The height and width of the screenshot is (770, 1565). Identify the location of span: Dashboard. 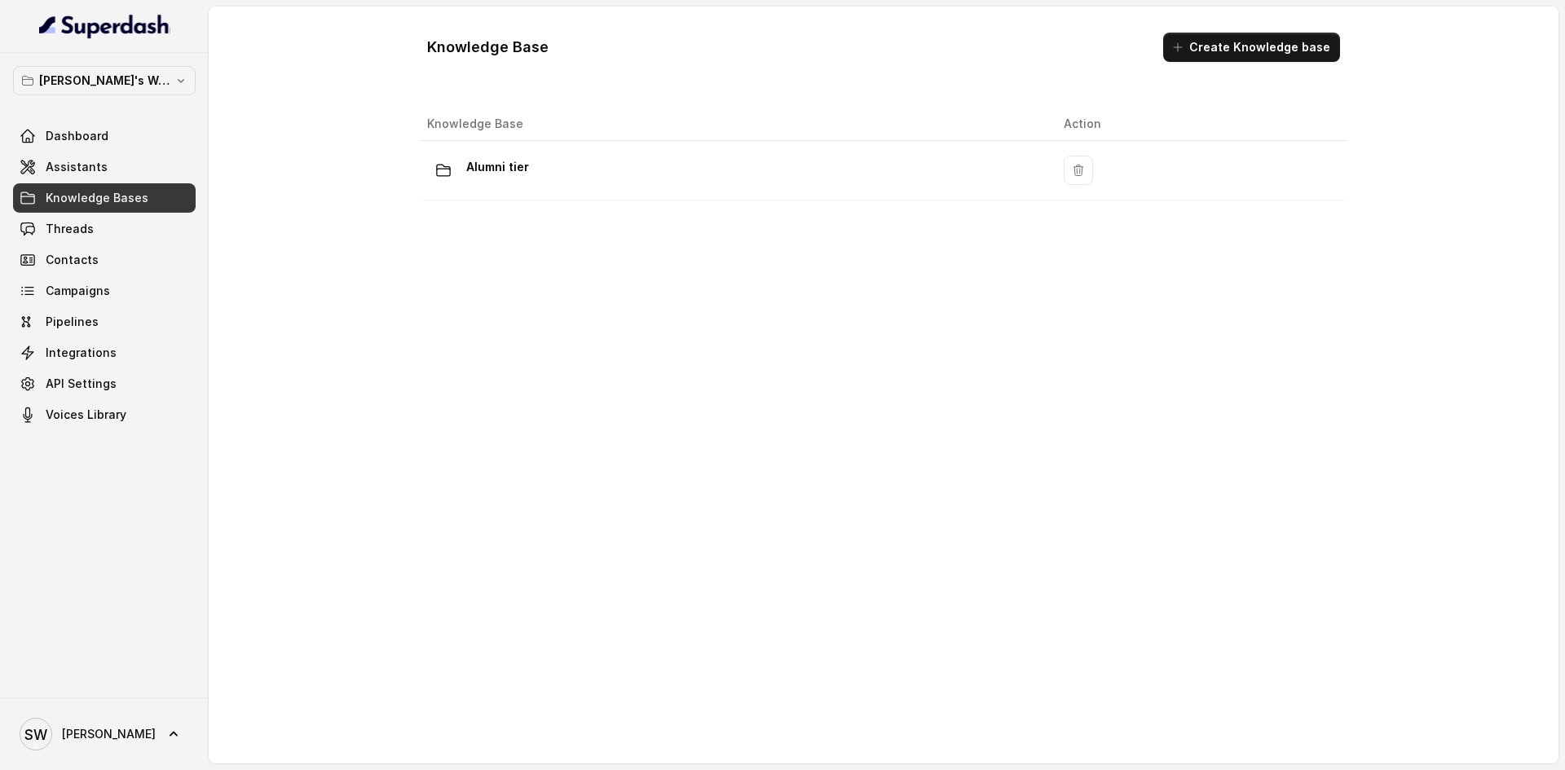
(77, 136).